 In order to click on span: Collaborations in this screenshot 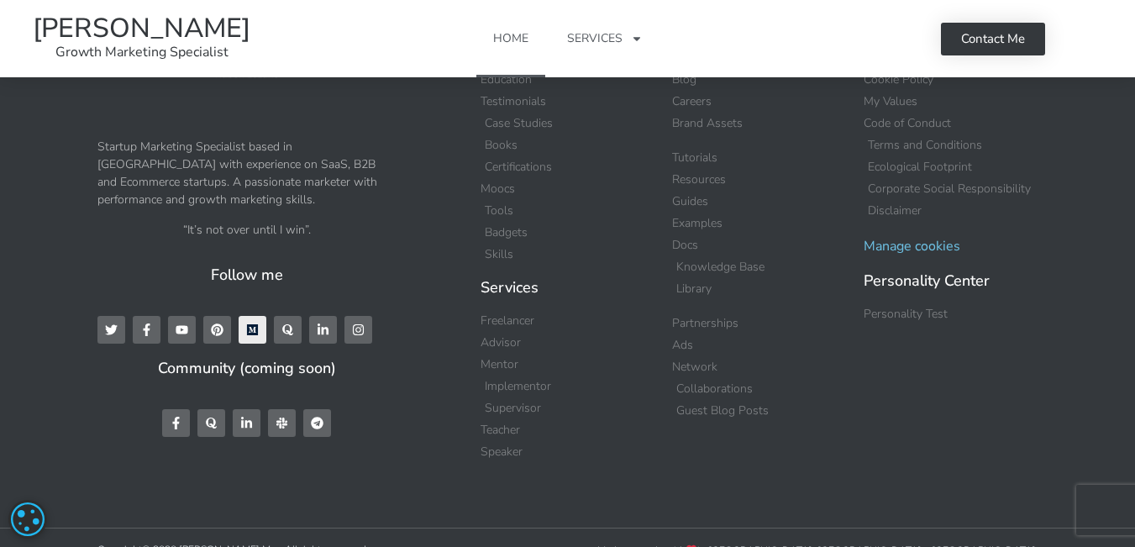, I will do `click(713, 388)`.